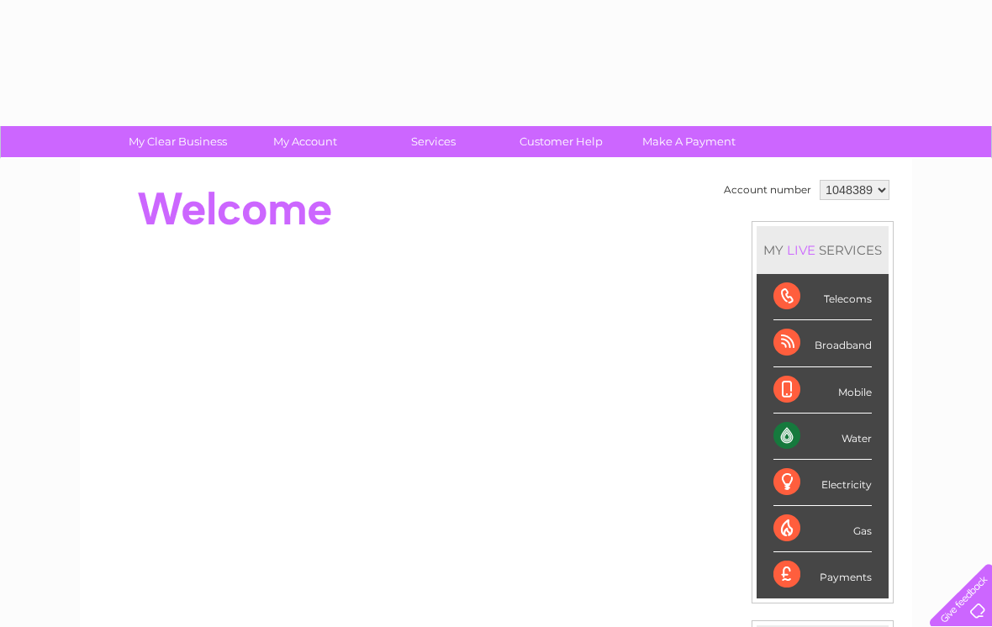  What do you see at coordinates (767, 190) in the screenshot?
I see `td: Account number` at bounding box center [767, 190].